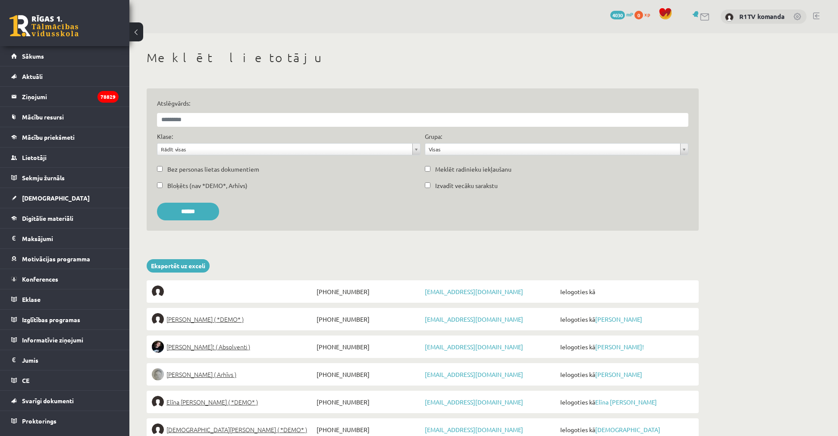  Describe the element at coordinates (158, 374) in the screenshot. I see `img: Lelde Braune` at that location.